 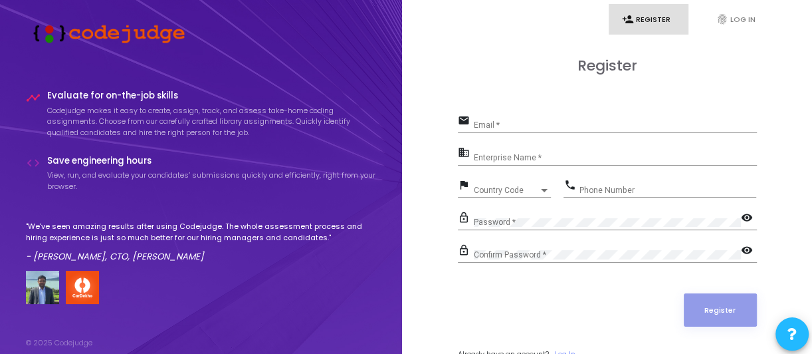 I want to click on mat-icon: business, so click(x=466, y=154).